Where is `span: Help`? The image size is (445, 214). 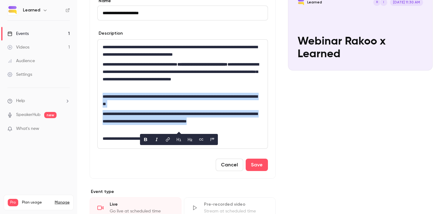 span: Help is located at coordinates (20, 101).